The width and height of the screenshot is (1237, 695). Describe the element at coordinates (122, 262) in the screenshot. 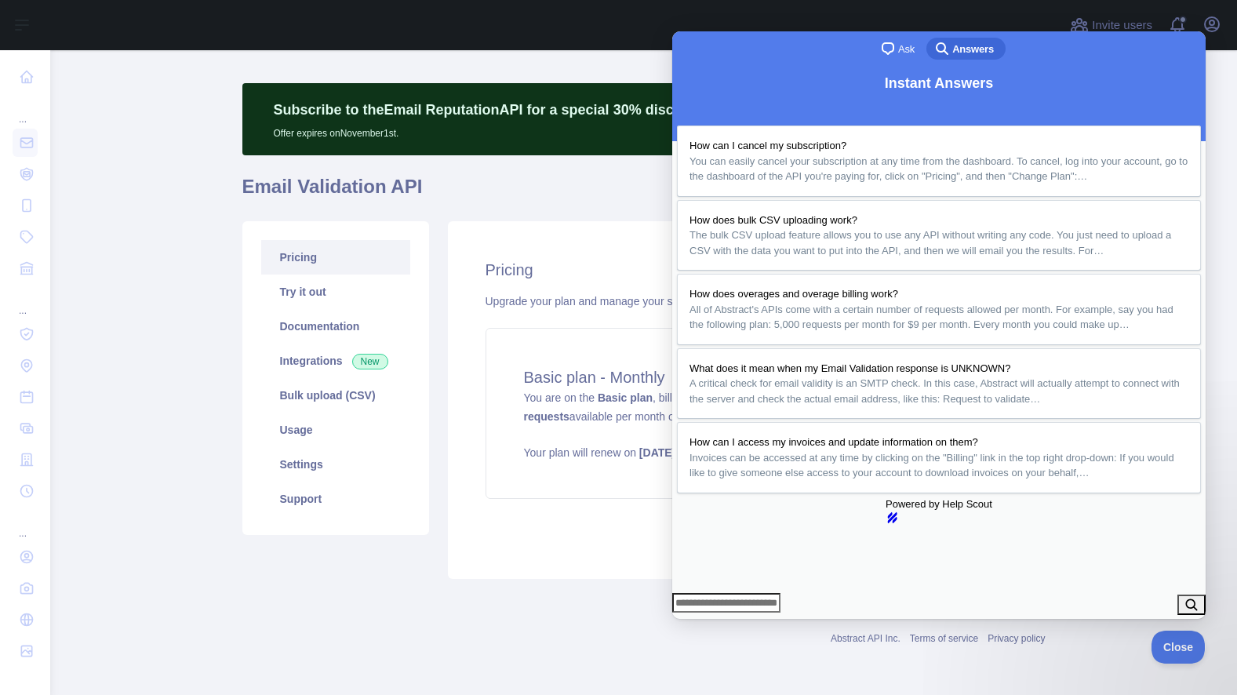

I see `span: How does overages and overage billing work?` at that location.